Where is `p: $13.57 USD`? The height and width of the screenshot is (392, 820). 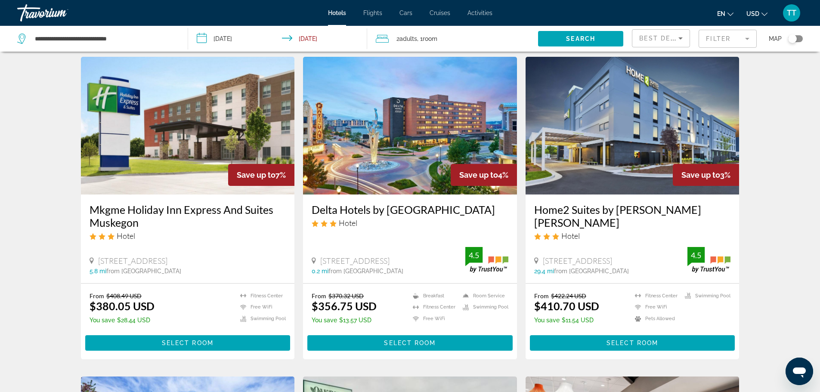
p: $13.57 USD is located at coordinates (344, 320).